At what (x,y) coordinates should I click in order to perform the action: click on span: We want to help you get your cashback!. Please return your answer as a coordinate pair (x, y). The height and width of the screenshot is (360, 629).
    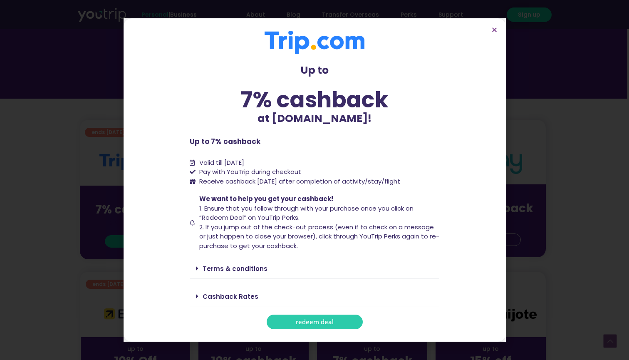
    Looking at the image, I should click on (266, 199).